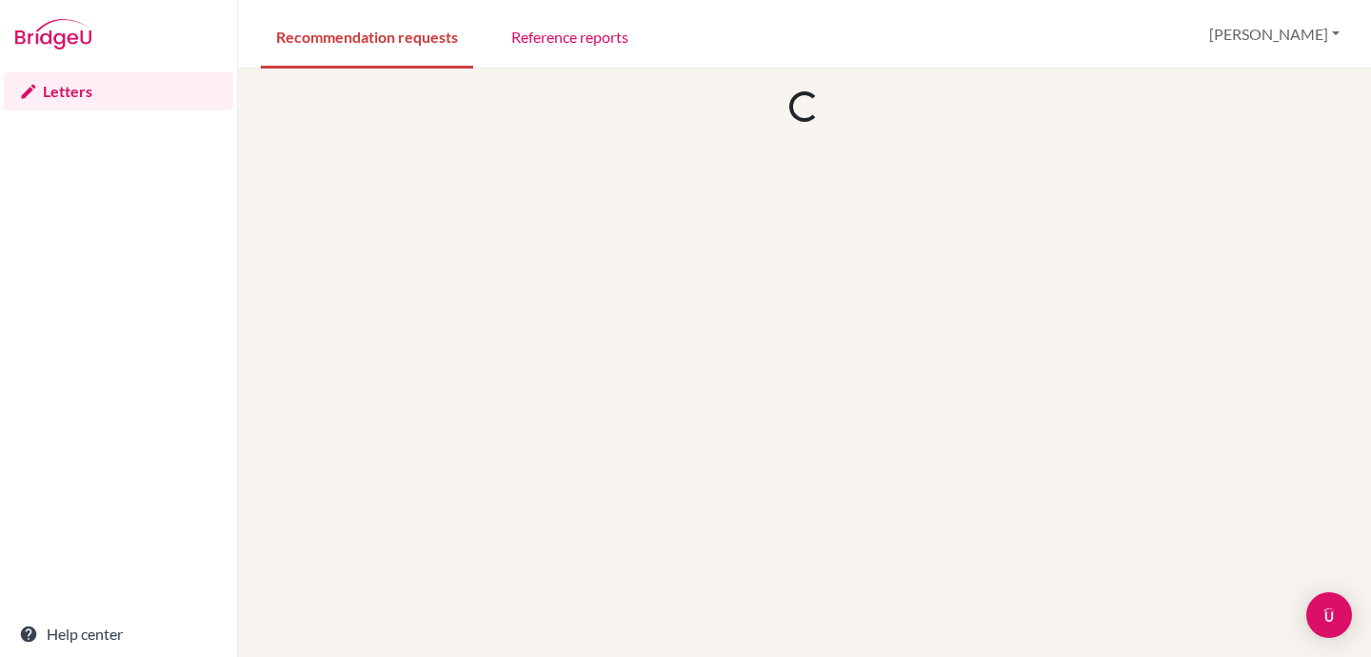 The height and width of the screenshot is (657, 1371). I want to click on a: Letters, so click(118, 91).